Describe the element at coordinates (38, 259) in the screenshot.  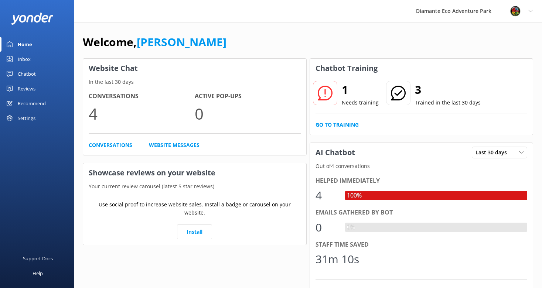
I see `div: Support Docs` at that location.